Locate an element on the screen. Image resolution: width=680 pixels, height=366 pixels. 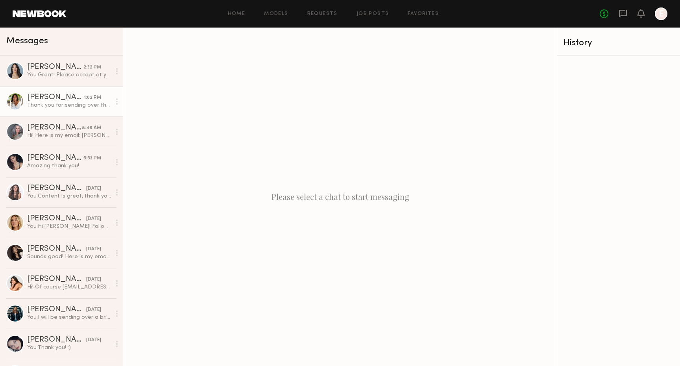
div: History is located at coordinates (619, 43).